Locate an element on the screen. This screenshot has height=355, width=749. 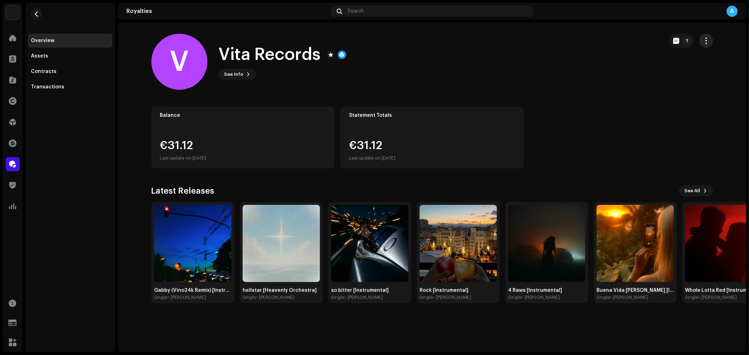
img: 1d26b5be-851e-4eaf-acca-332af224039d is located at coordinates (370, 244).